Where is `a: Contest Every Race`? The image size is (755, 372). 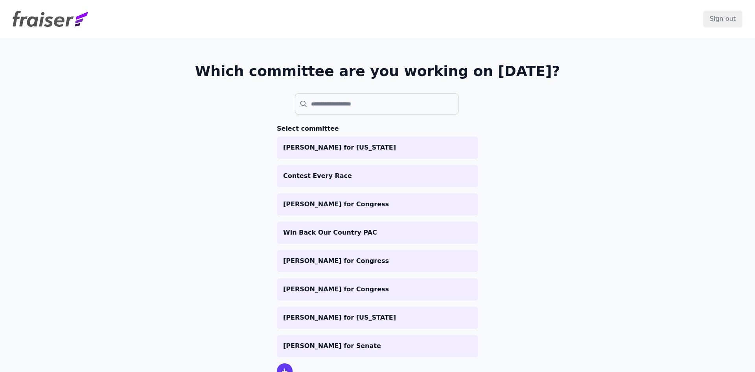 a: Contest Every Race is located at coordinates (377, 176).